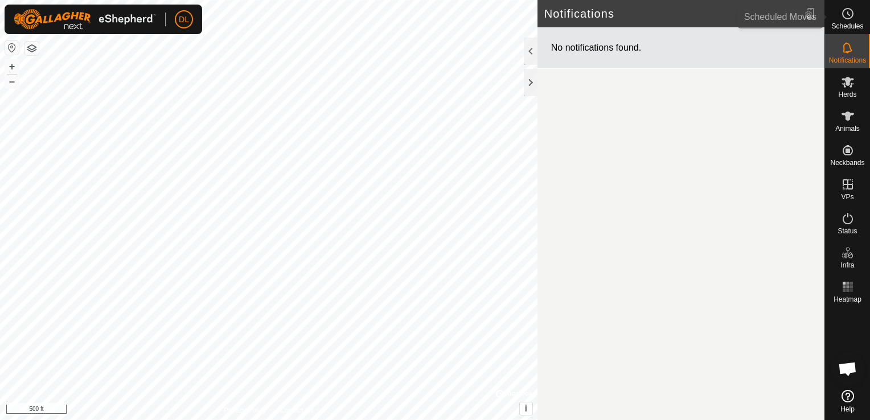 Image resolution: width=870 pixels, height=420 pixels. What do you see at coordinates (184, 19) in the screenshot?
I see `span: DL` at bounding box center [184, 19].